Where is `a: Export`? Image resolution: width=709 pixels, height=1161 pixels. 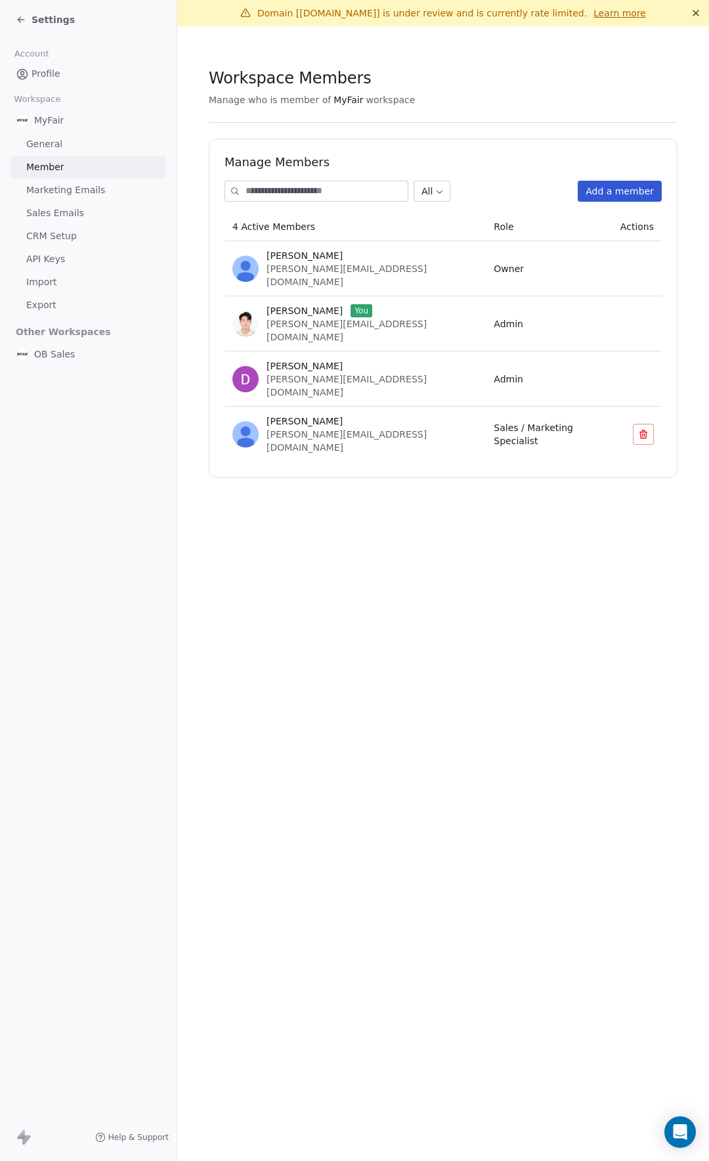 a: Export is located at coordinates (88, 305).